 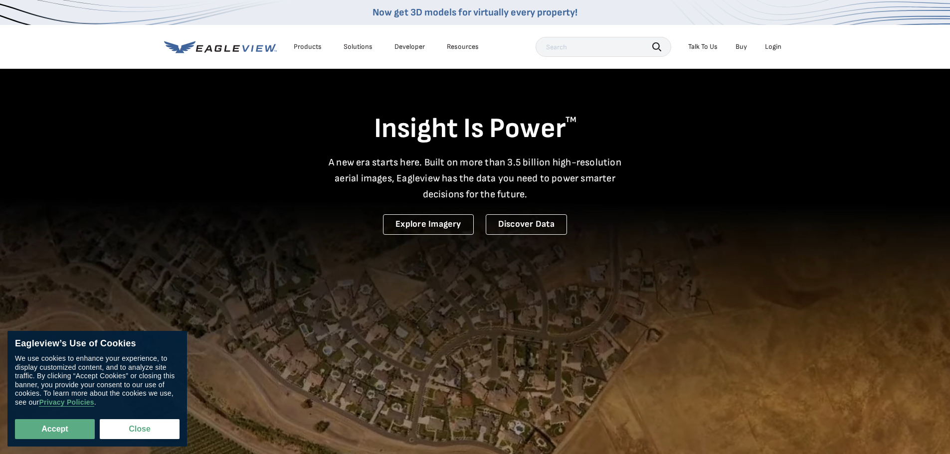 I want to click on a: Now get 3D models for virtually every property!, so click(x=475, y=12).